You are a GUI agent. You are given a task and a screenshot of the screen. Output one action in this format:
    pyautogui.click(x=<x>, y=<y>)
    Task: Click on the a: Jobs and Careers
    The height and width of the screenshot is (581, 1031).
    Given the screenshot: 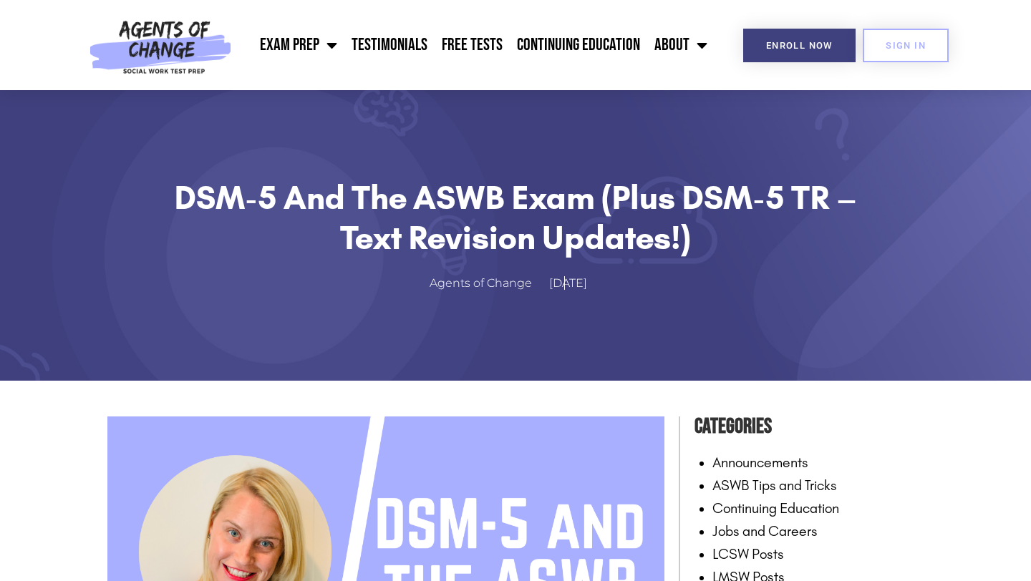 What is the action you would take?
    pyautogui.click(x=764, y=531)
    